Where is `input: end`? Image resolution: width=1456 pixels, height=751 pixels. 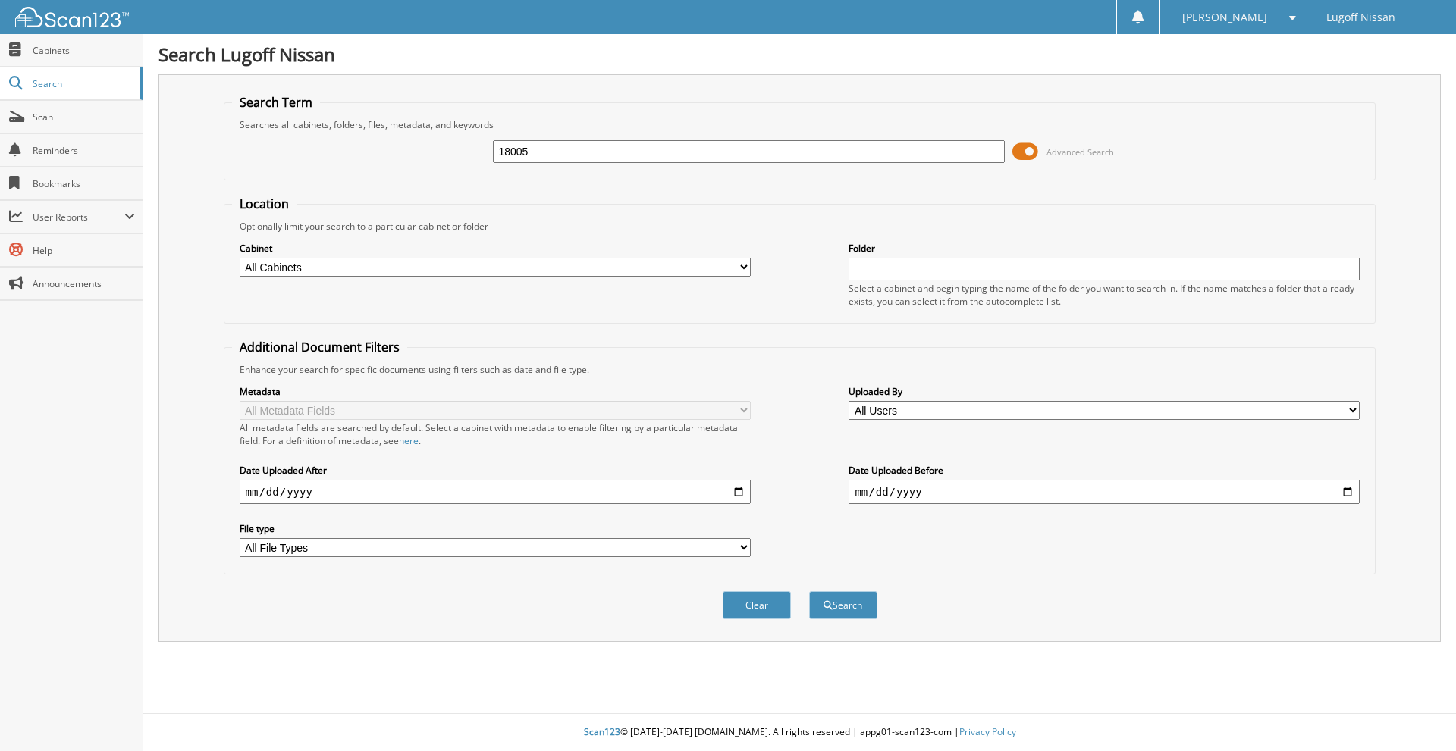 input: end is located at coordinates (1104, 492).